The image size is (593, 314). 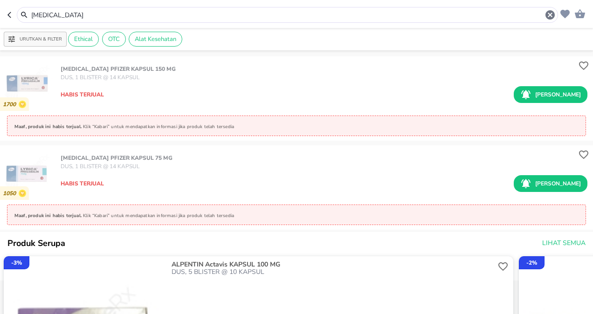 I want to click on p: DUS, 5 BLISTER @ 10 KAPSUL, so click(x=333, y=272).